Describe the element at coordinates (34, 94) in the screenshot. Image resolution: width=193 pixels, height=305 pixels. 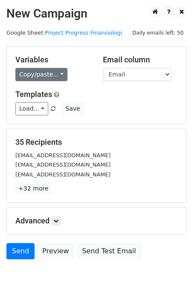
I see `a: Templates` at that location.